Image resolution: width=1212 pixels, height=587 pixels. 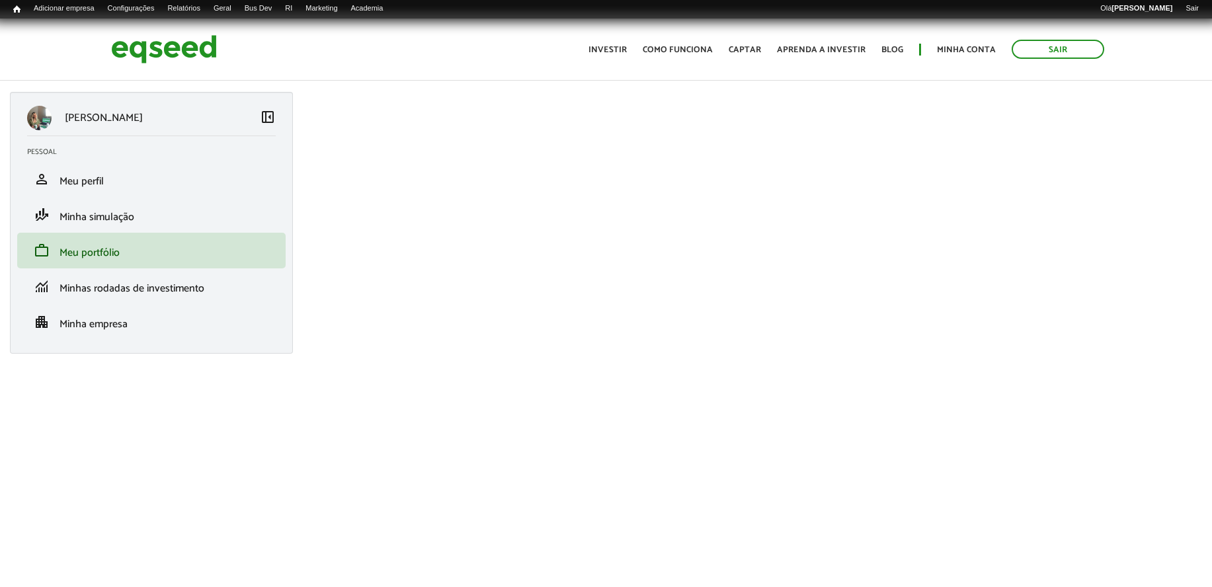 I want to click on span: person, so click(x=42, y=179).